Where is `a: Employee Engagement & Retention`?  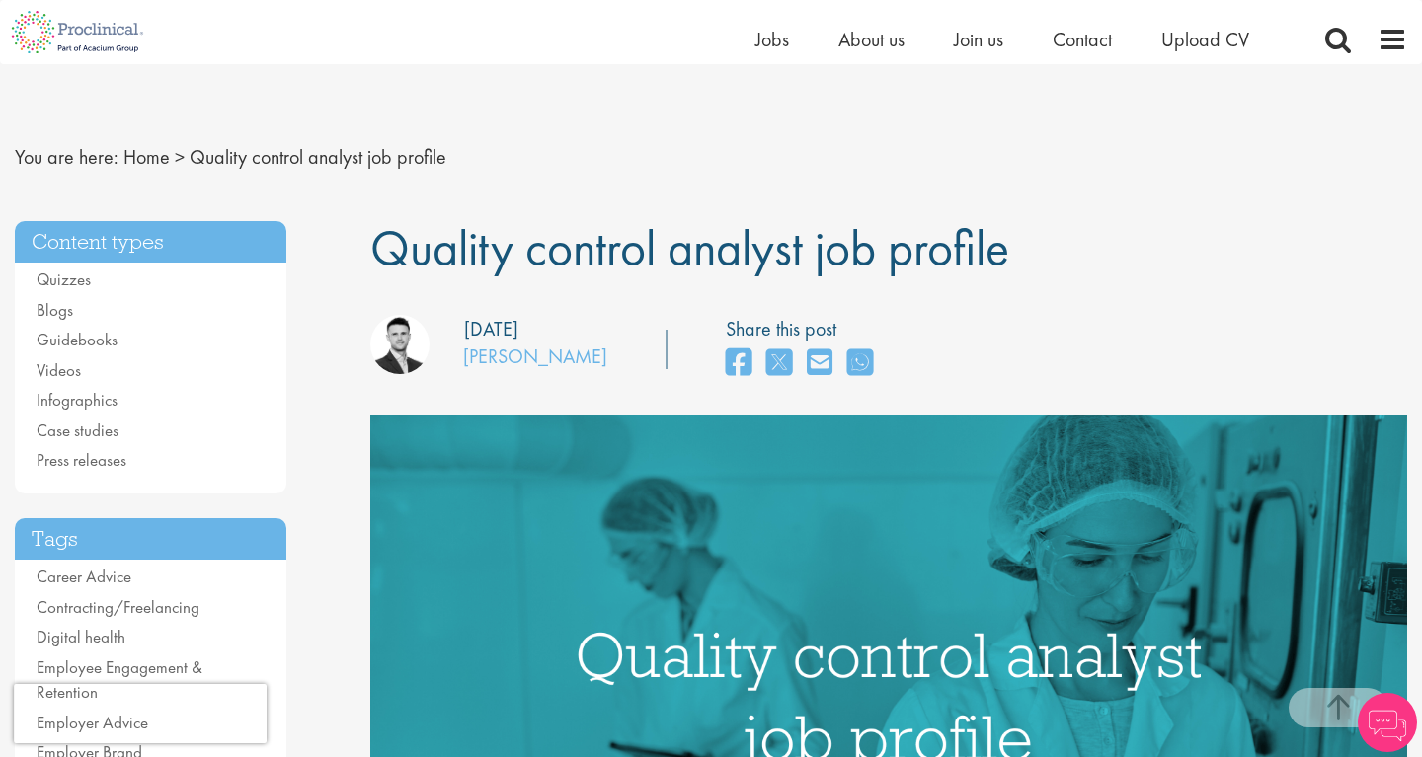 a: Employee Engagement & Retention is located at coordinates (119, 680).